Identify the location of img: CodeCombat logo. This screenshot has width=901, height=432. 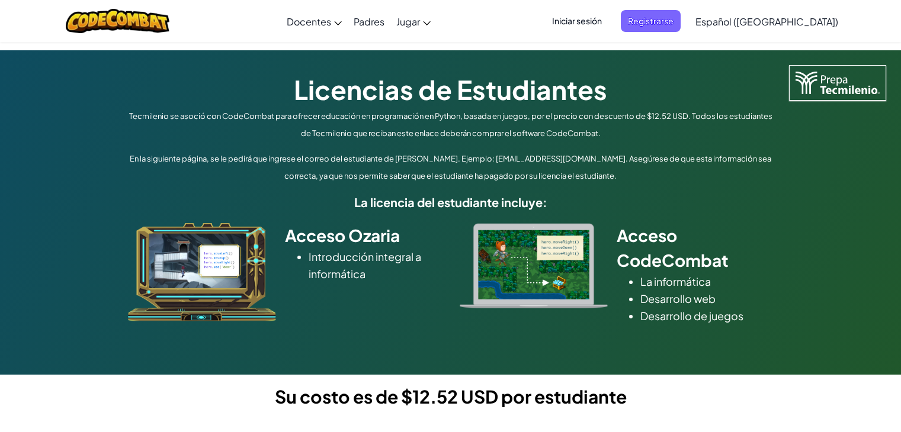
(117, 21).